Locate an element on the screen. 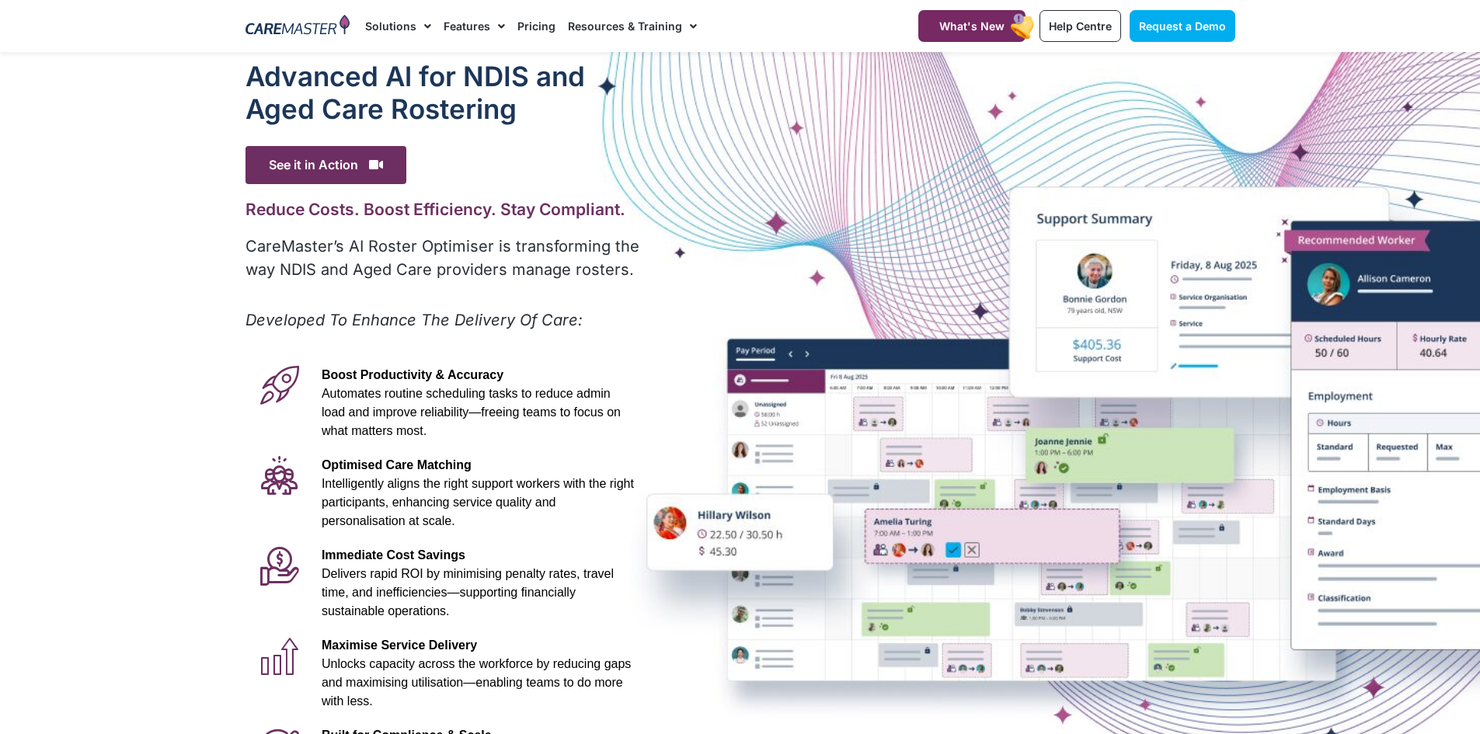 The width and height of the screenshot is (1480, 734). img: CareMaster Logo is located at coordinates (297, 26).